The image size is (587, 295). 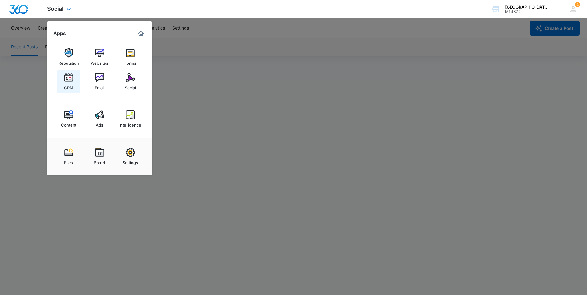 What do you see at coordinates (141, 34) in the screenshot?
I see `a: Marketing 360® Dashboard` at bounding box center [141, 34].